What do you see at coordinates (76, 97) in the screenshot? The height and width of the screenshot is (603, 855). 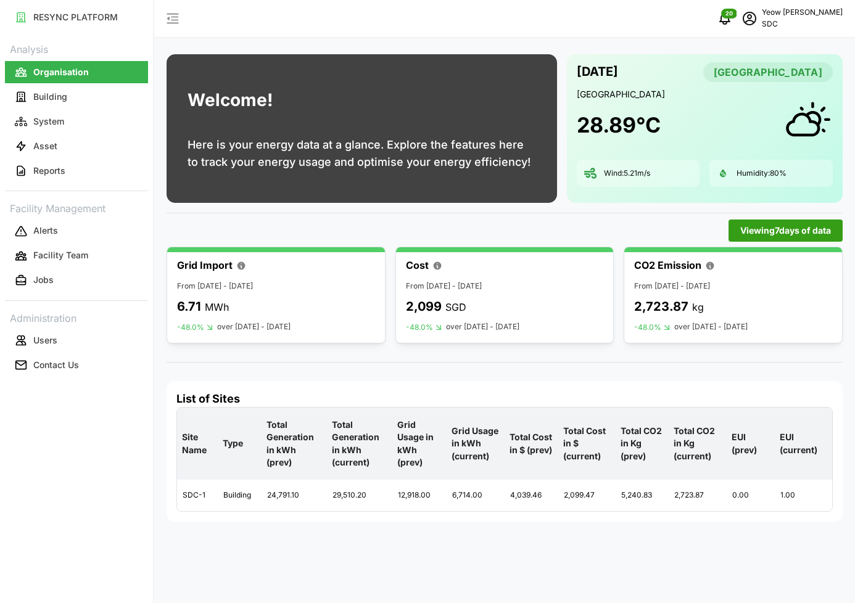 I see `a: Building` at bounding box center [76, 97].